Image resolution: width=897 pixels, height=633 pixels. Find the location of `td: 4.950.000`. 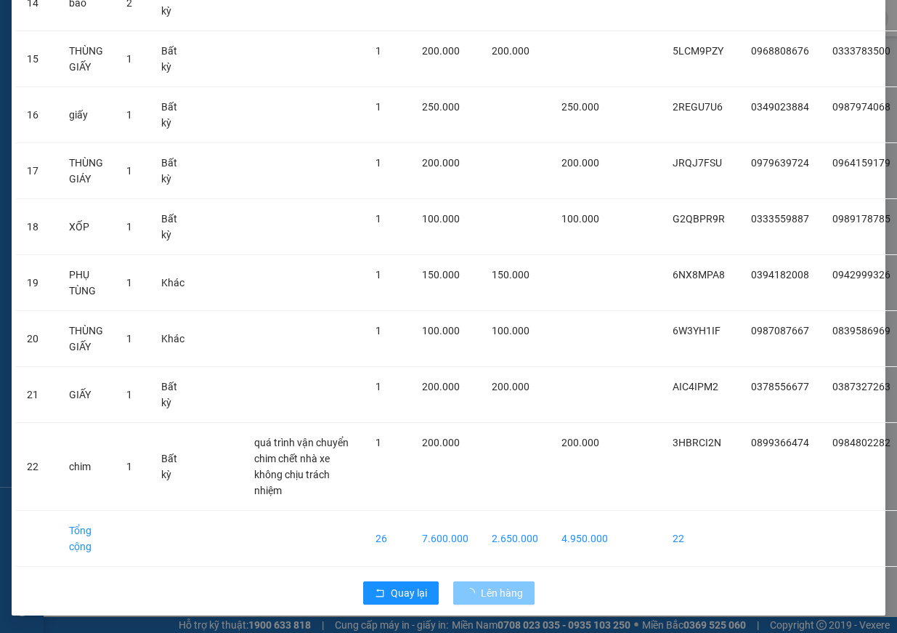

td: 4.950.000 is located at coordinates (585, 538).